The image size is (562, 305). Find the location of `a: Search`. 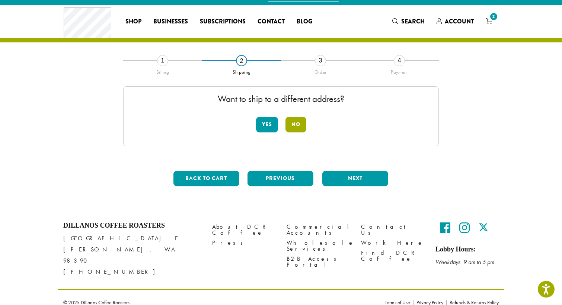

a: Search is located at coordinates (408, 21).